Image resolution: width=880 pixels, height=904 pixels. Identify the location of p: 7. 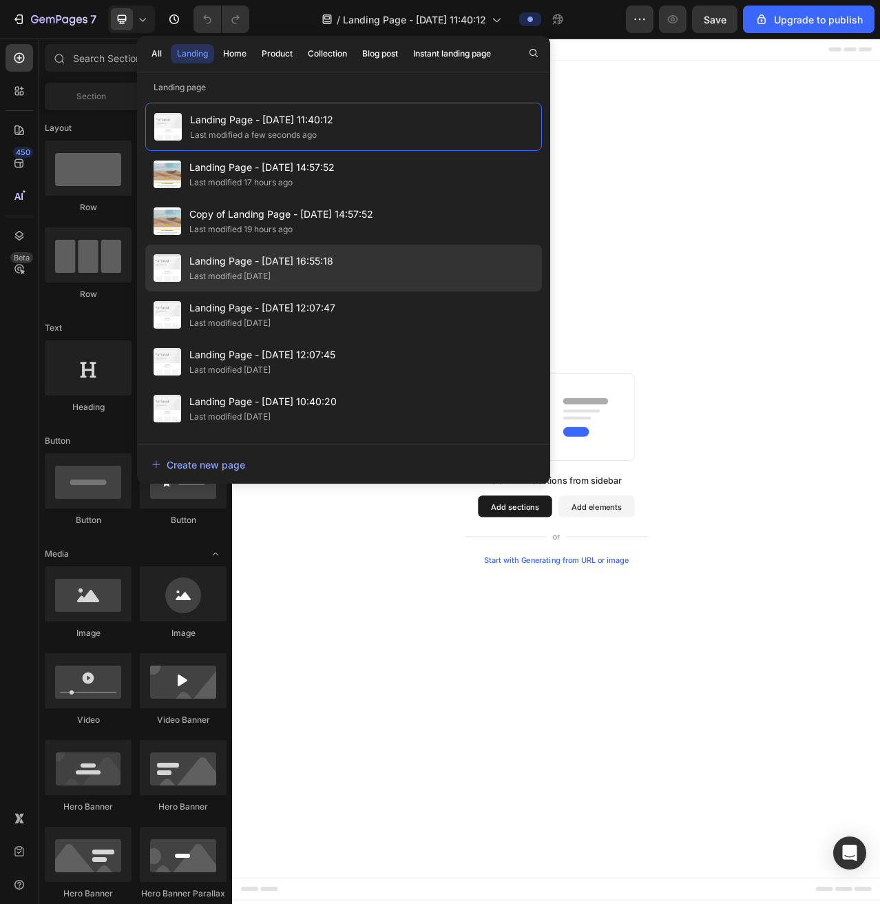
(93, 19).